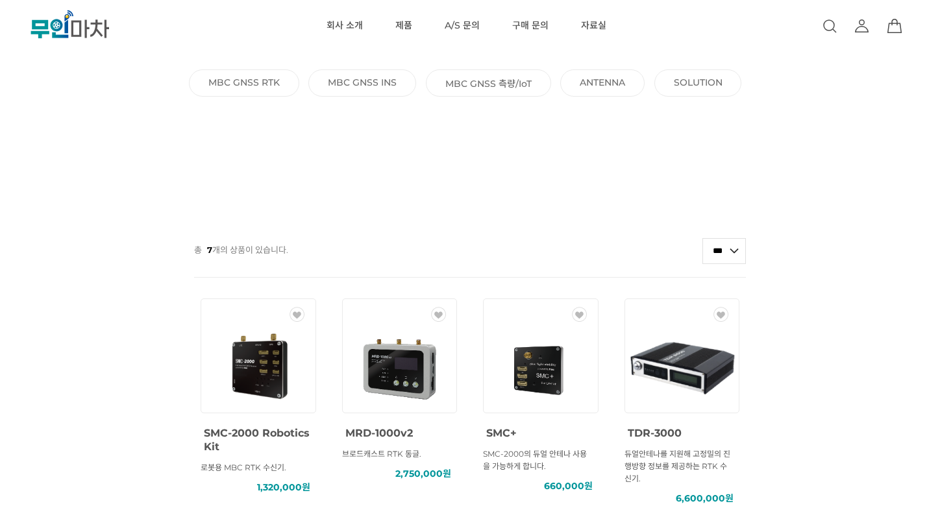 The height and width of the screenshot is (506, 940). What do you see at coordinates (677, 466) in the screenshot?
I see `span: 듀얼안테나를 지원해 고정밀의 진행방향 정보를 제공하는 RTK 수신기.` at bounding box center [677, 466].